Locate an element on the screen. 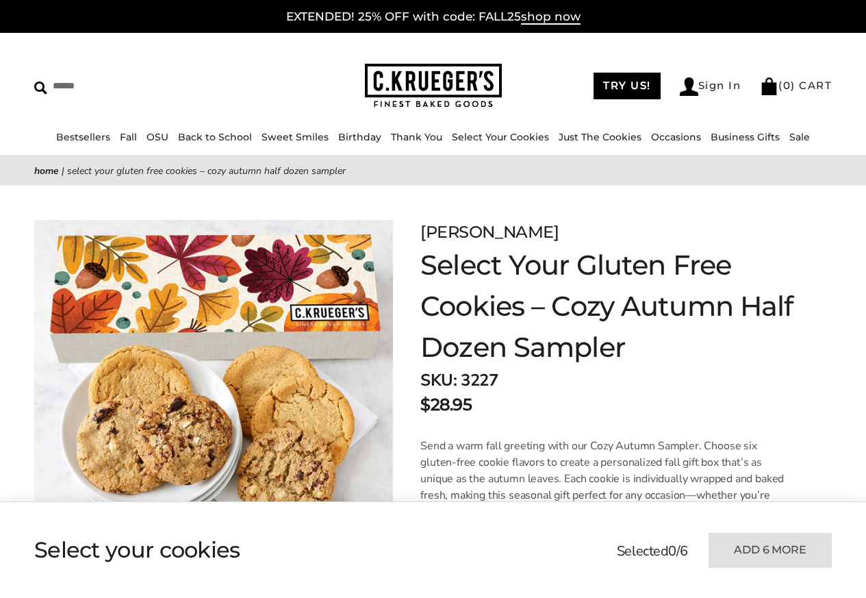 The width and height of the screenshot is (866, 598). span: Select Your Gluten Free Cookies – Cozy Autumn Half Dozen Sampler is located at coordinates (206, 170).